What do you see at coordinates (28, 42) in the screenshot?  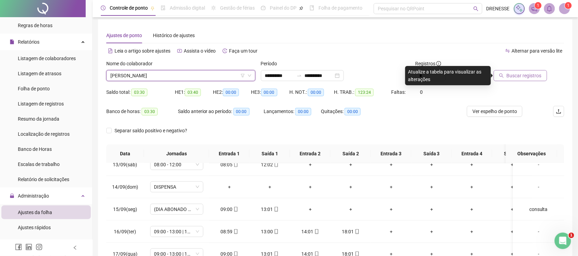 I see `span: Relatórios` at bounding box center [28, 42].